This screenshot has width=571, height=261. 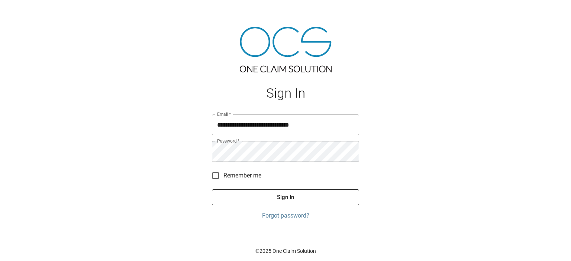 What do you see at coordinates (286, 216) in the screenshot?
I see `a: Forgot password?` at bounding box center [286, 216].